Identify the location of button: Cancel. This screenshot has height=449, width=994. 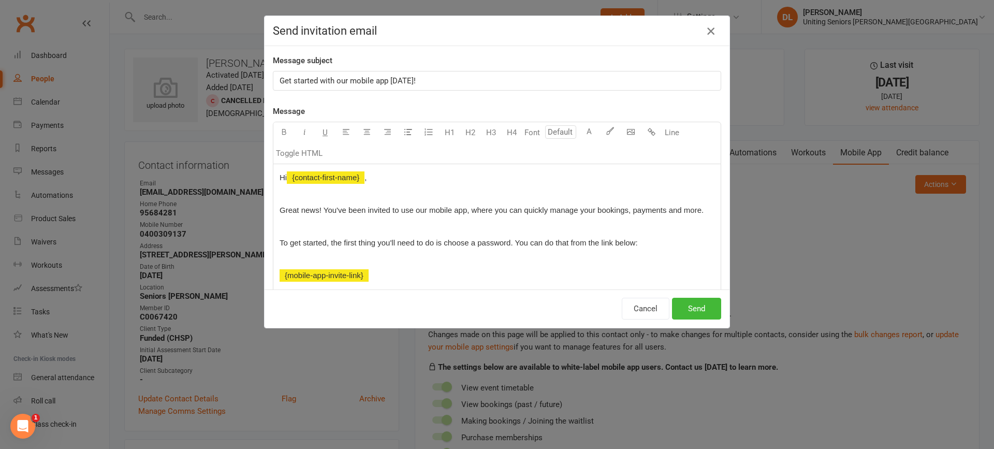
(646, 309).